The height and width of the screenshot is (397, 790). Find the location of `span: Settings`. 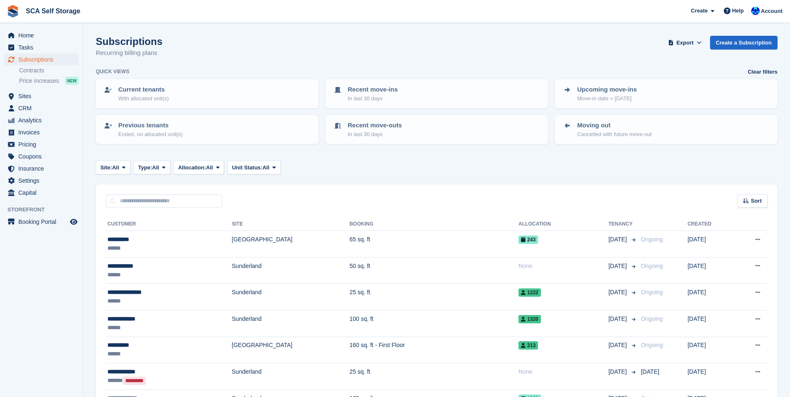

span: Settings is located at coordinates (43, 181).